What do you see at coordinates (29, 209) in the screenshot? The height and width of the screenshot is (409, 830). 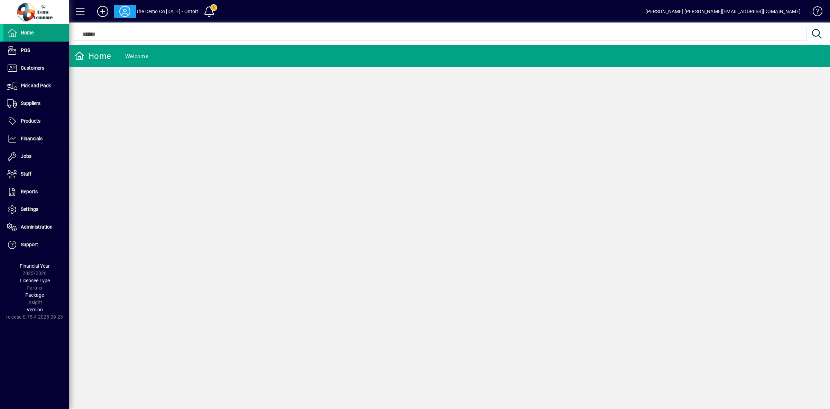 I see `span: Settings` at bounding box center [29, 209].